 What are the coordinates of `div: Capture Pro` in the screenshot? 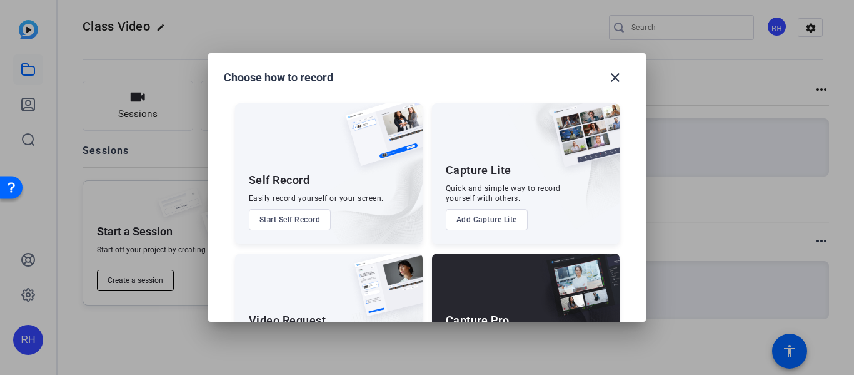 It's located at (478, 320).